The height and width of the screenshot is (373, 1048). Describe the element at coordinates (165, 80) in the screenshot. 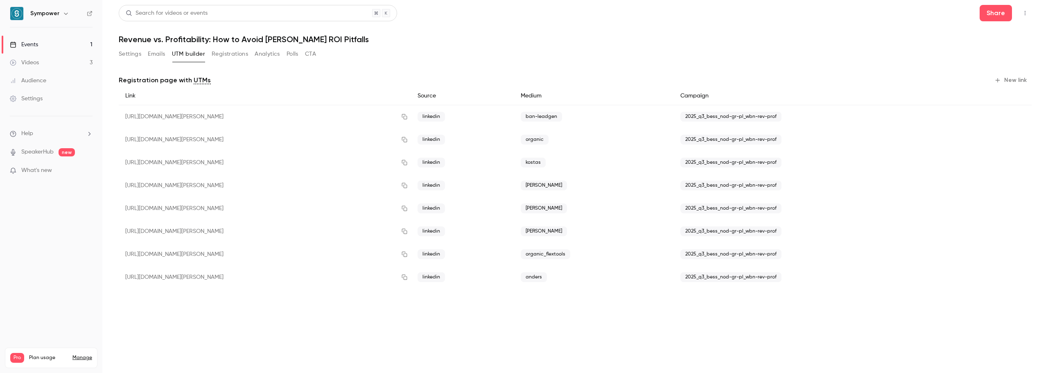

I see `p: Registration page with` at that location.